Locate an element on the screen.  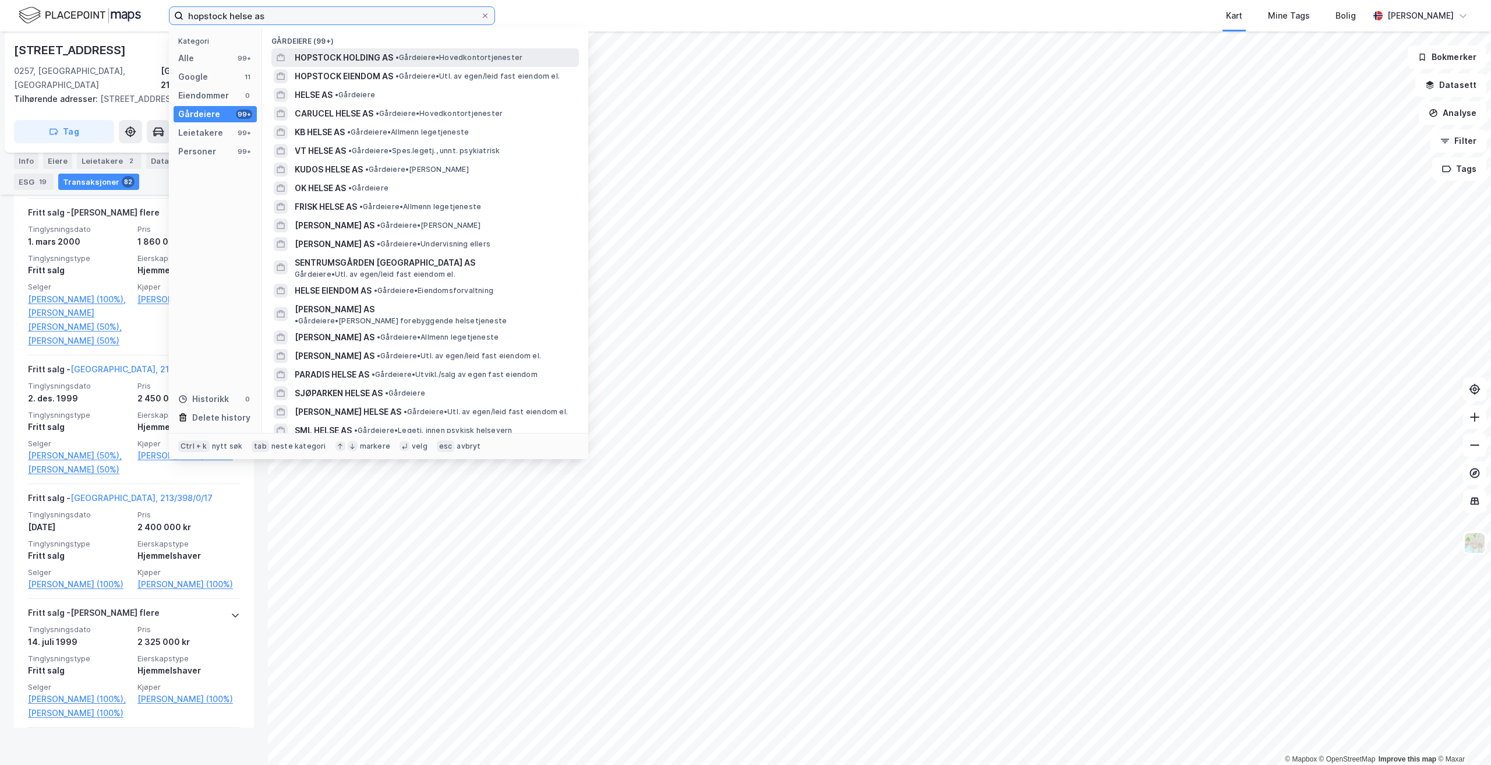
div: avbryt is located at coordinates (468, 446).